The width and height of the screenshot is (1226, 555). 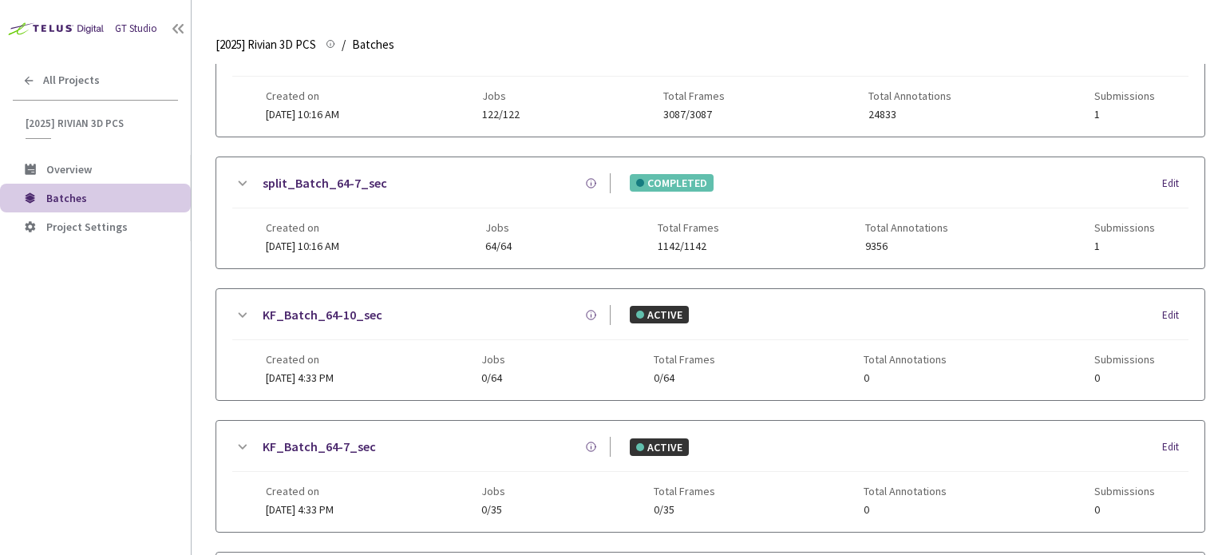 What do you see at coordinates (671, 183) in the screenshot?
I see `div: COMPLETED` at bounding box center [671, 183].